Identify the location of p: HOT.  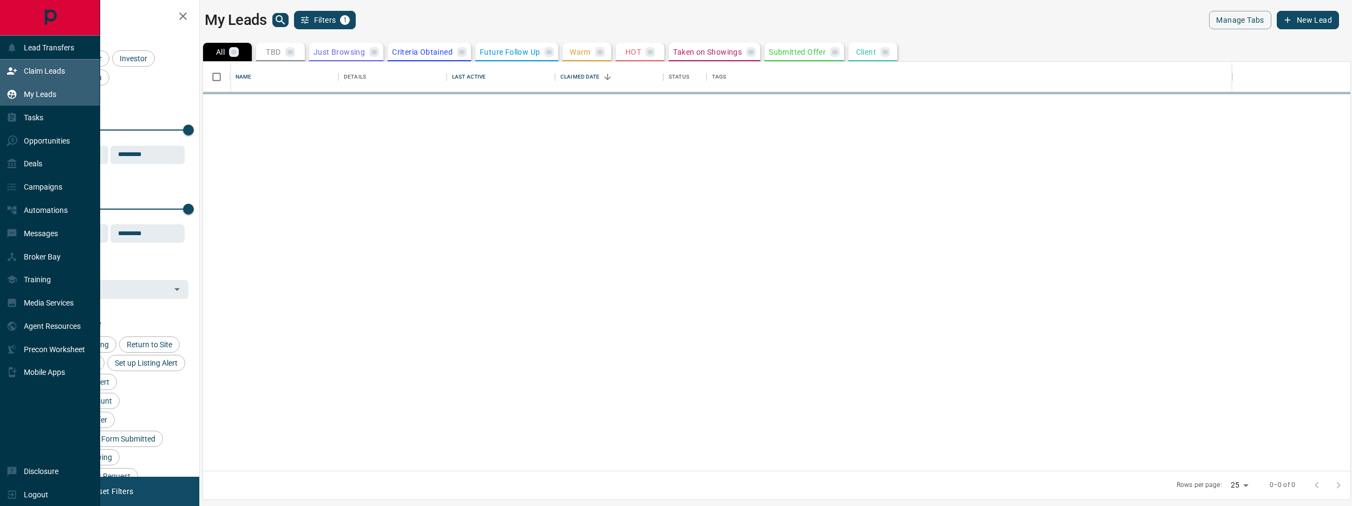
(633, 52).